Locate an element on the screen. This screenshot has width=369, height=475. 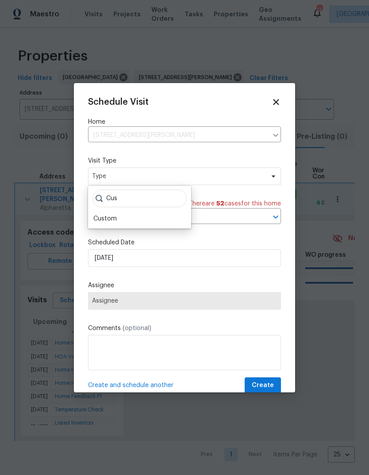
span: There are case s for this home is located at coordinates (234, 204).